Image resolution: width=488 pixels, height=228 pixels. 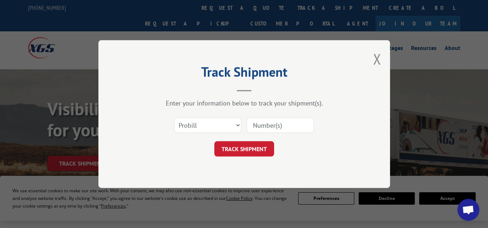 I want to click on button: Close modal, so click(x=377, y=59).